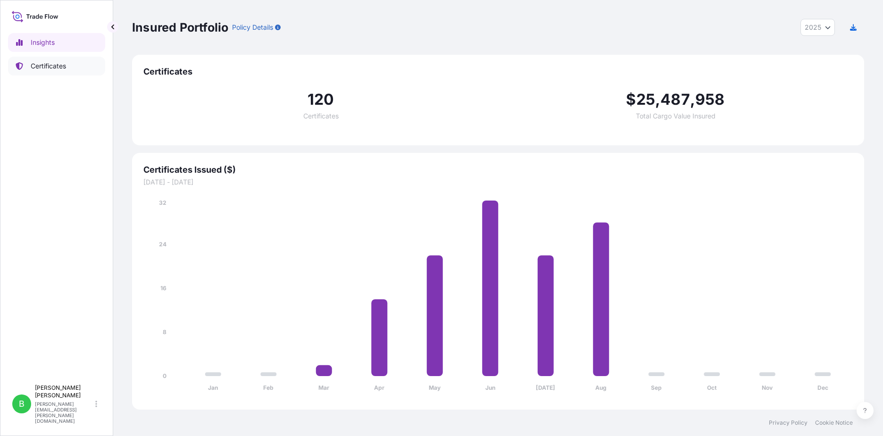 The height and width of the screenshot is (436, 883). I want to click on a: Privacy Policy, so click(788, 422).